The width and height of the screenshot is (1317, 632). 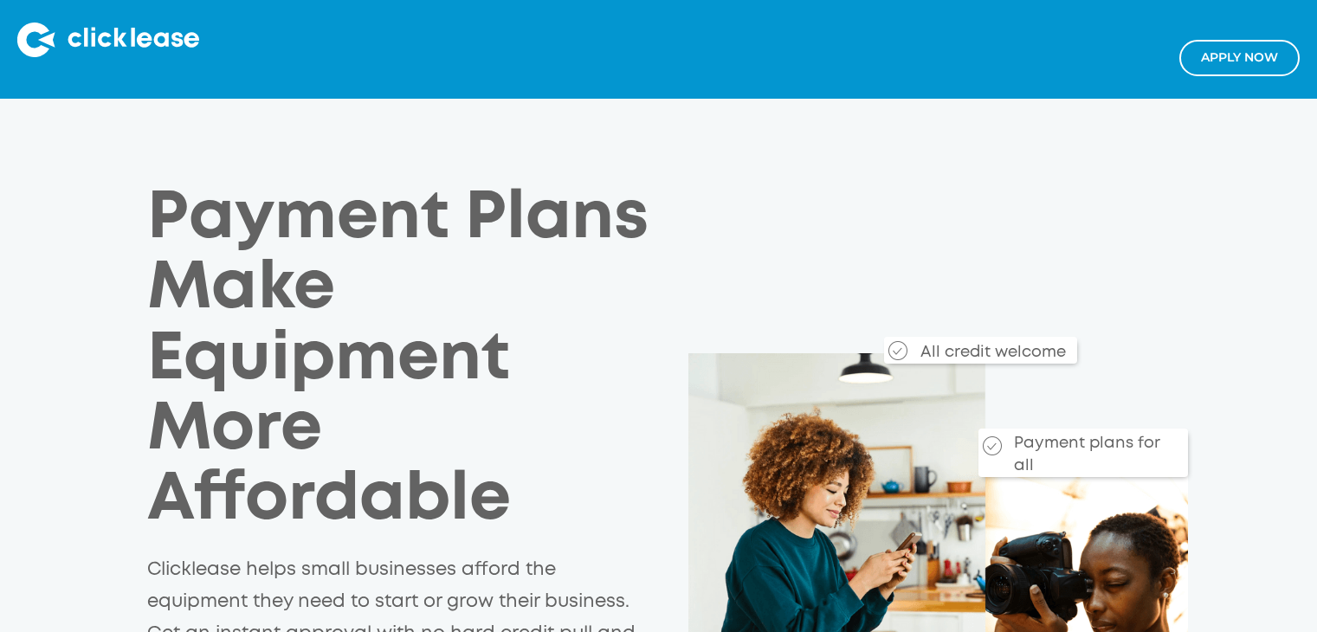 I want to click on a: Apply NOw, so click(x=1239, y=57).